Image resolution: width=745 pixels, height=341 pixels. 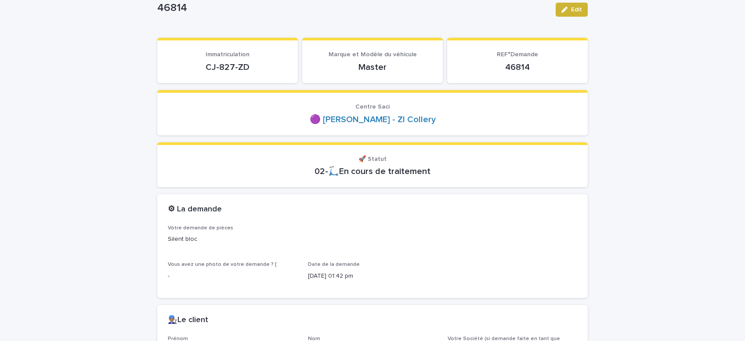 What do you see at coordinates (576, 10) in the screenshot?
I see `span: Edit` at bounding box center [576, 10].